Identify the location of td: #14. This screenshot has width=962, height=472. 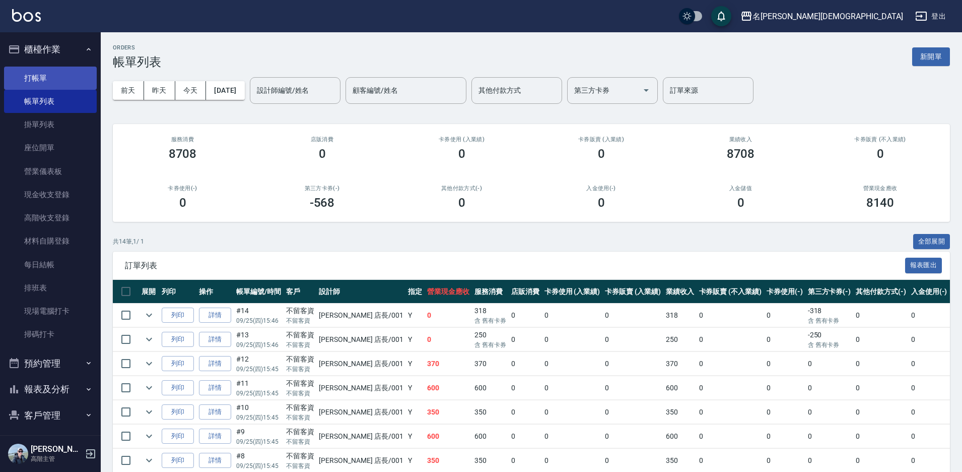
(258, 315).